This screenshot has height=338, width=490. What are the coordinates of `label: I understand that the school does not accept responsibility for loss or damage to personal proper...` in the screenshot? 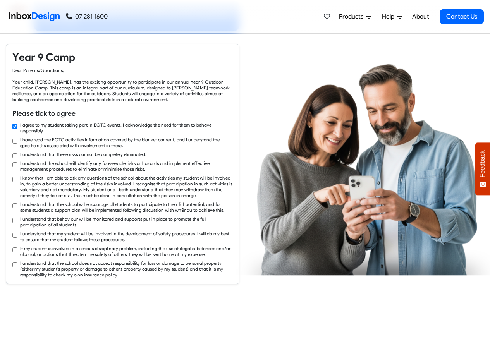 It's located at (126, 269).